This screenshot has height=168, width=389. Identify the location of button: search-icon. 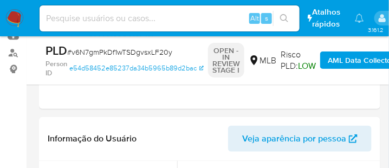
(284, 18).